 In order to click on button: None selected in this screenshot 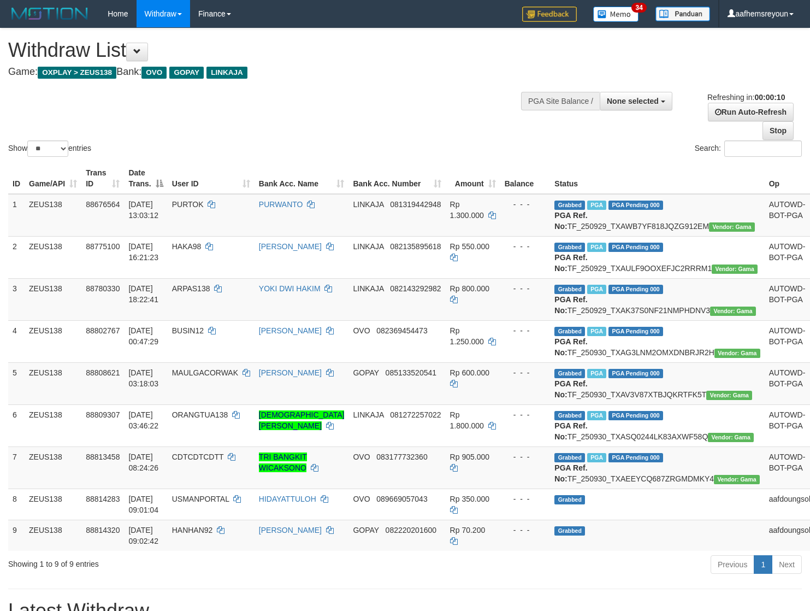, I will do `click(636, 101)`.